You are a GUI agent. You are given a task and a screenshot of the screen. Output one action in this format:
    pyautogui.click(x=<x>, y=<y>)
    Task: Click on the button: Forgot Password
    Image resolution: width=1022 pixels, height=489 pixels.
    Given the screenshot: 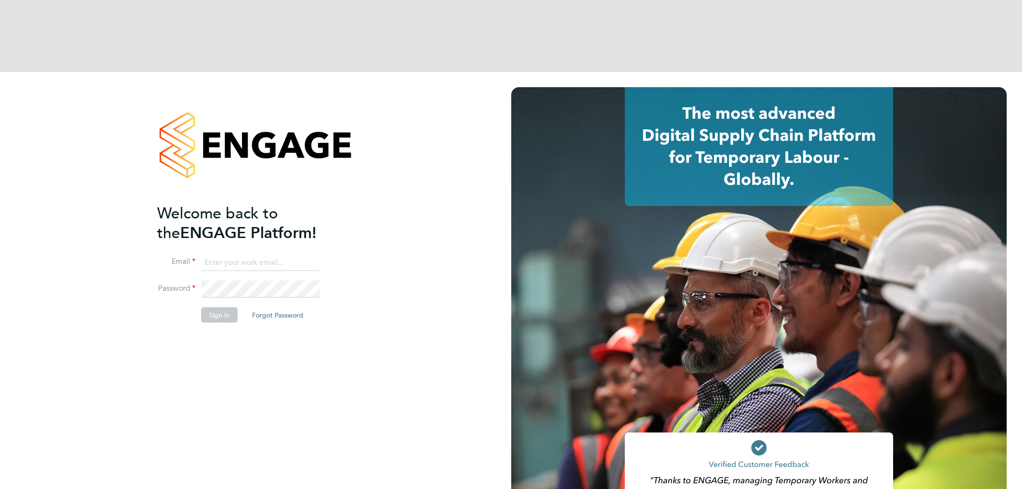 What is the action you would take?
    pyautogui.click(x=277, y=315)
    